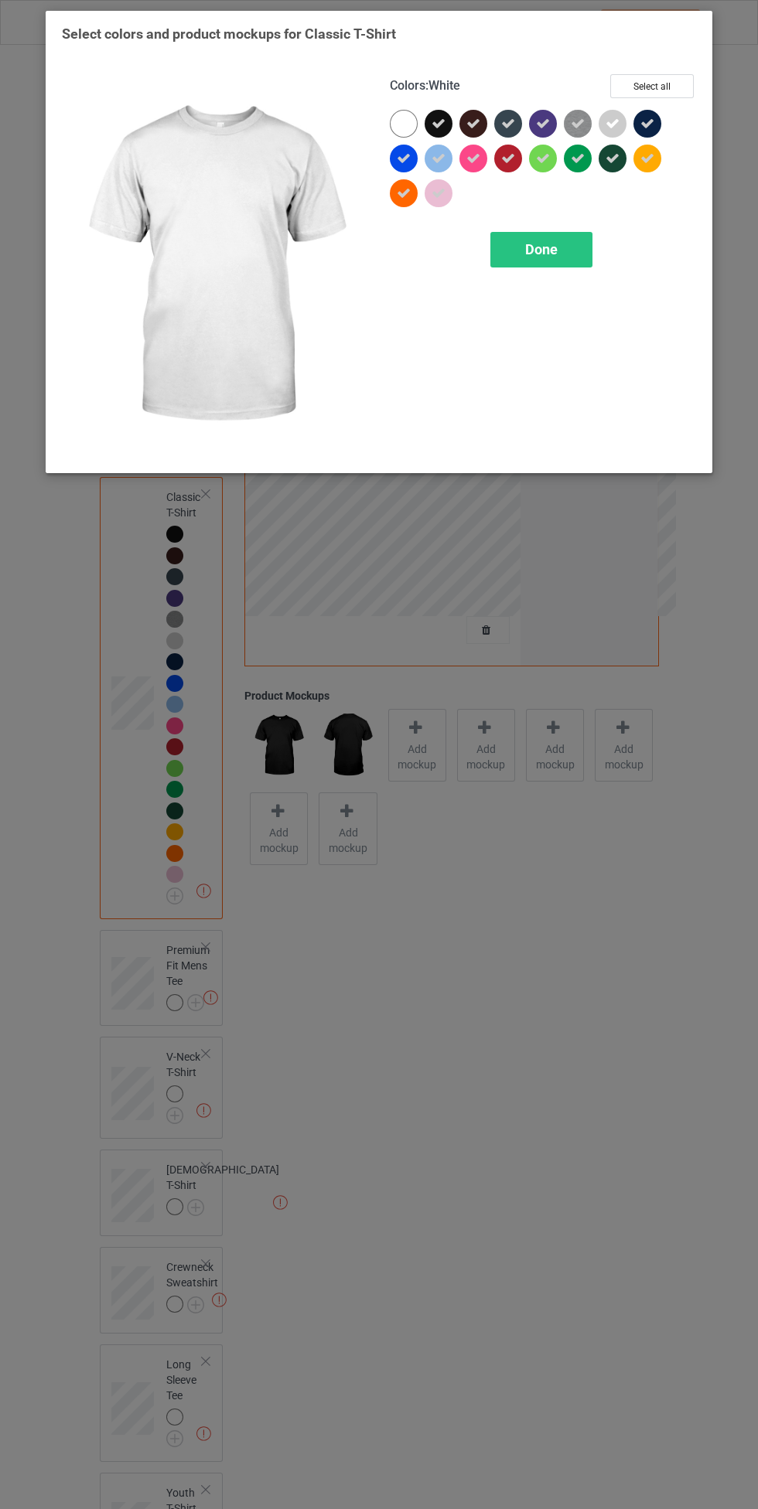  What do you see at coordinates (407, 85) in the screenshot?
I see `span: Colors` at bounding box center [407, 85].